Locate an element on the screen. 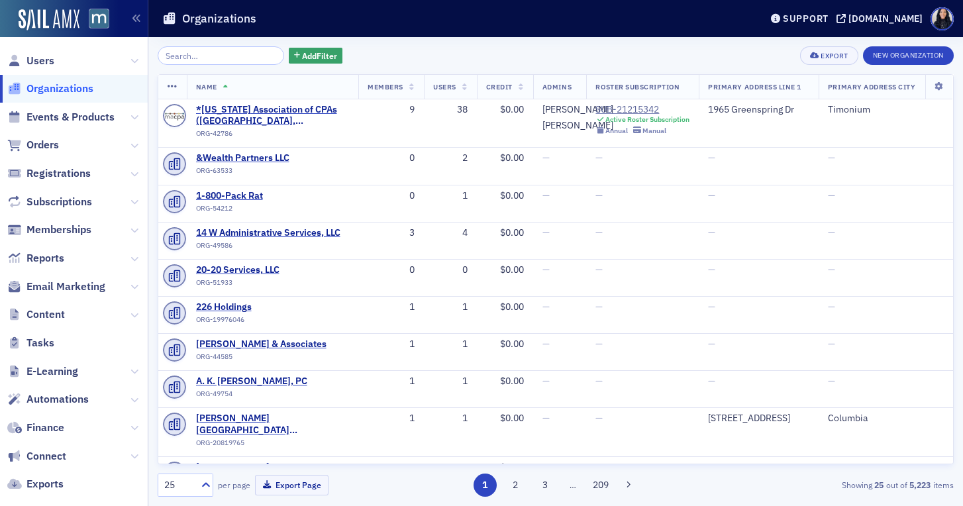  div: Export is located at coordinates (834, 56).